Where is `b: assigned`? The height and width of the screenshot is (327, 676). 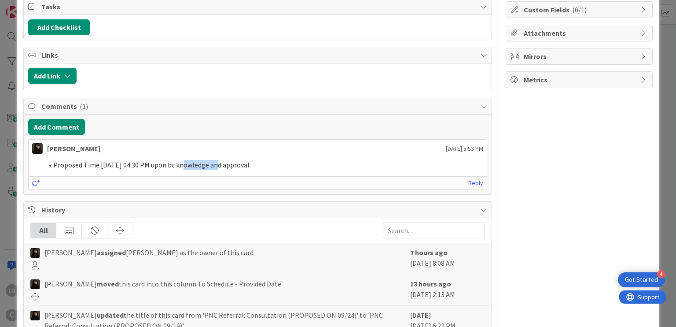
b: assigned is located at coordinates (111, 252).